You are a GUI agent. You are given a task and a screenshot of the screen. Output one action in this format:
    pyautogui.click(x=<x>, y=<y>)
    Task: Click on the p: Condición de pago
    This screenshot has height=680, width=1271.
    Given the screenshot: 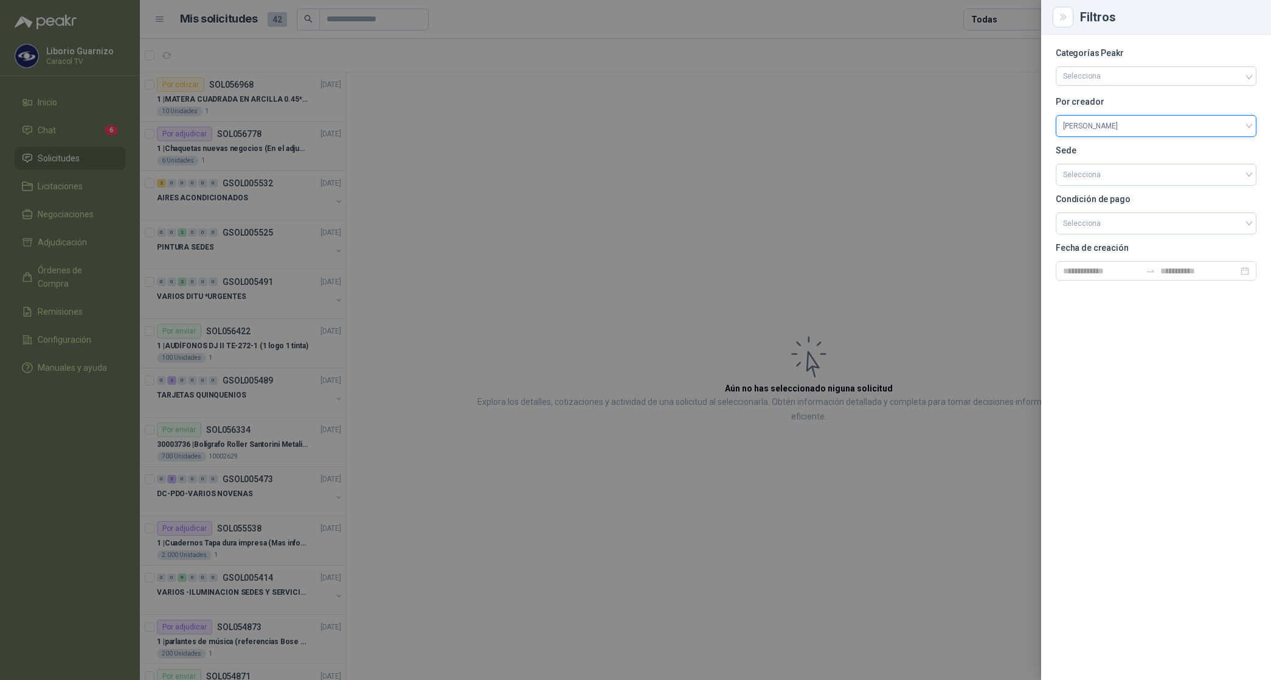 What is the action you would take?
    pyautogui.click(x=1156, y=199)
    